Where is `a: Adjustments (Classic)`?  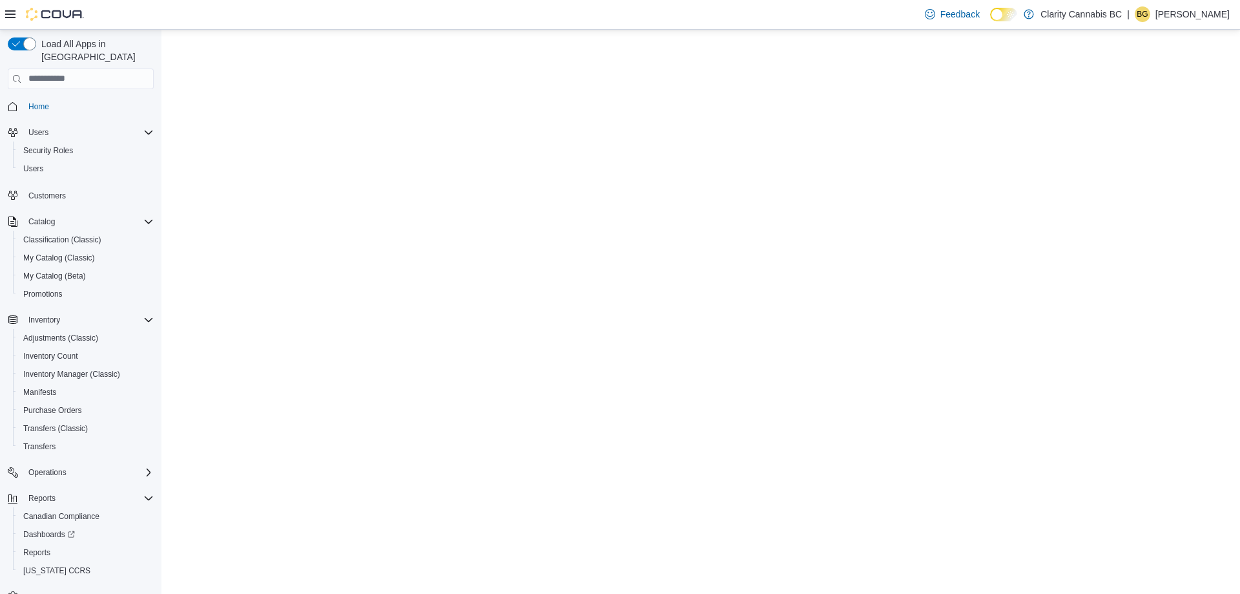 a: Adjustments (Classic) is located at coordinates (61, 338).